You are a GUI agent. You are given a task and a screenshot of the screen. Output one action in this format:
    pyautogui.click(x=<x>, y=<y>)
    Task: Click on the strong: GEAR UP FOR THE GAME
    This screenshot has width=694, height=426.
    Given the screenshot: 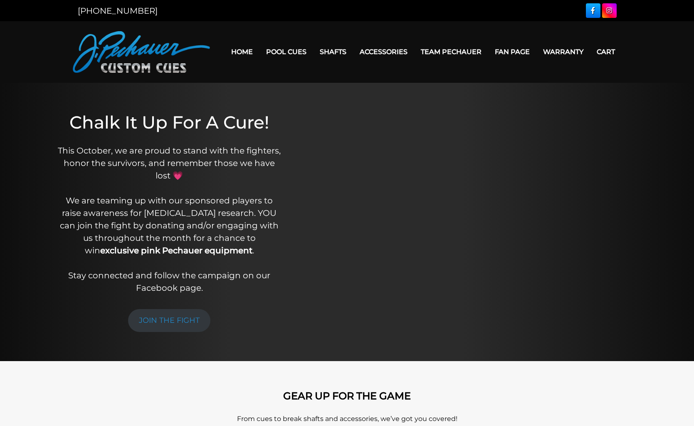 What is the action you would take?
    pyautogui.click(x=347, y=395)
    